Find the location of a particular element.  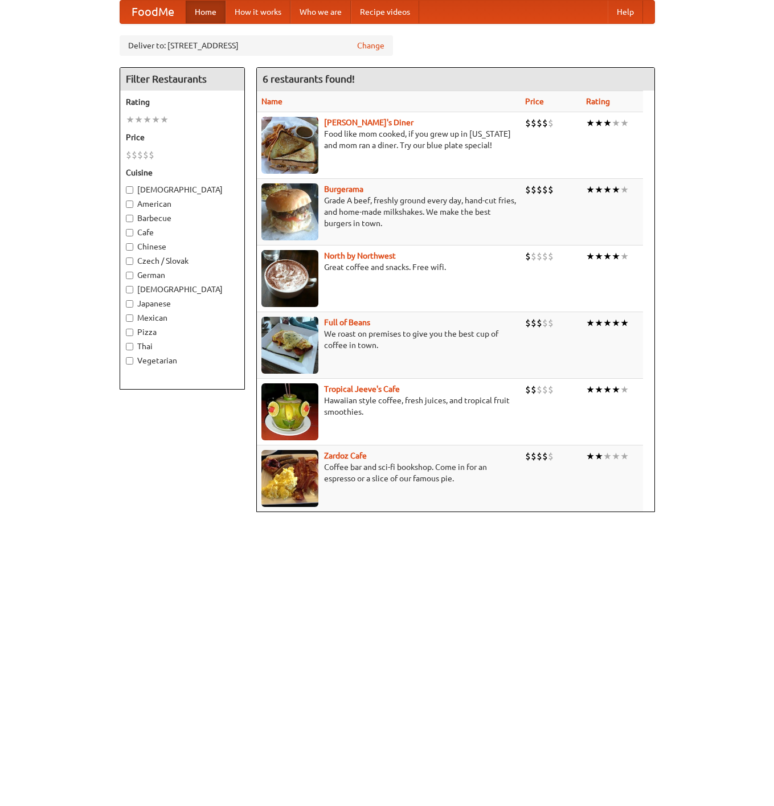

a: Recipe videos is located at coordinates (385, 12).